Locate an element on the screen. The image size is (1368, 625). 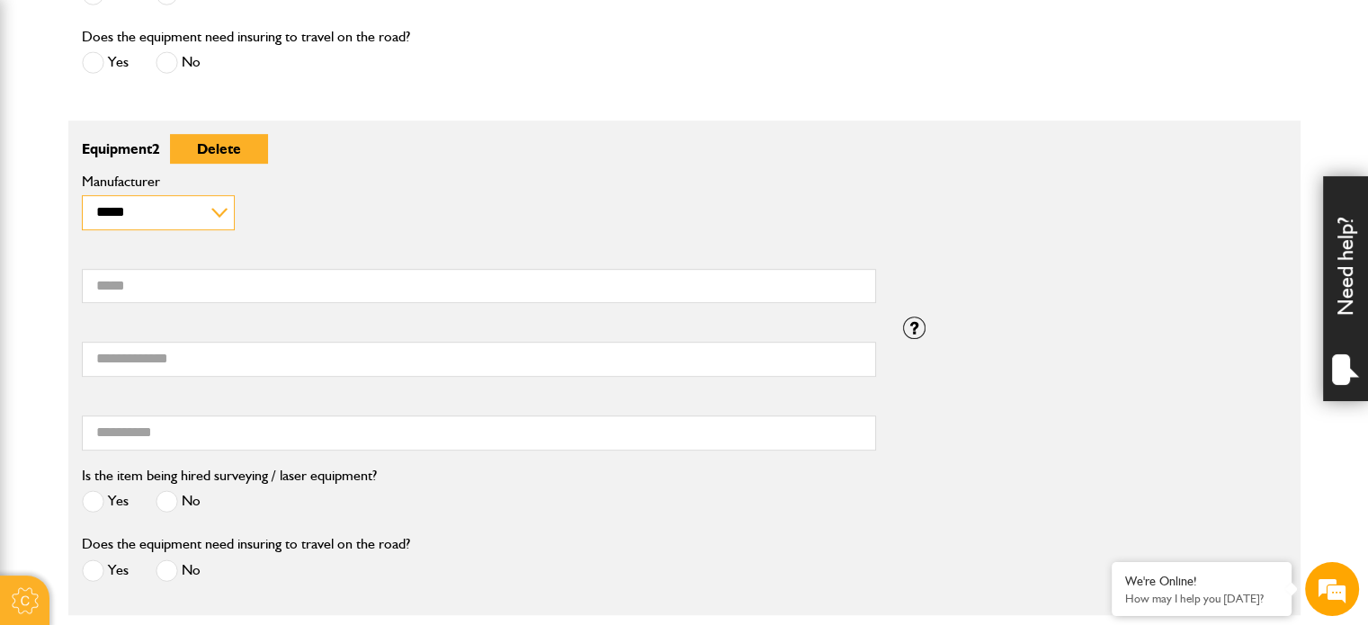
input: Enter your phone number is located at coordinates (175, 292).